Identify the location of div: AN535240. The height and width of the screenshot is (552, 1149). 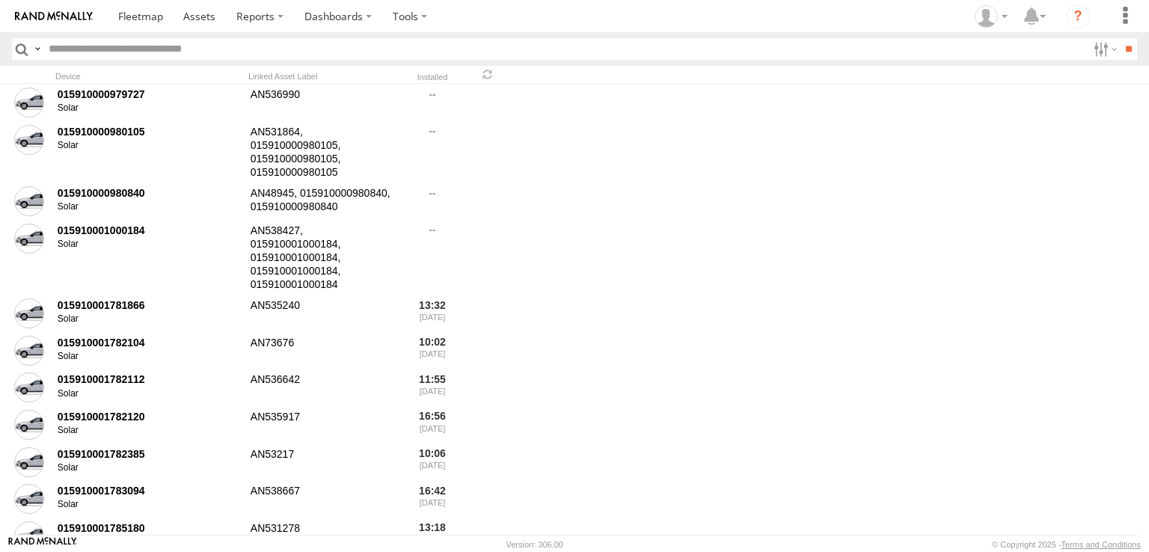
(323, 313).